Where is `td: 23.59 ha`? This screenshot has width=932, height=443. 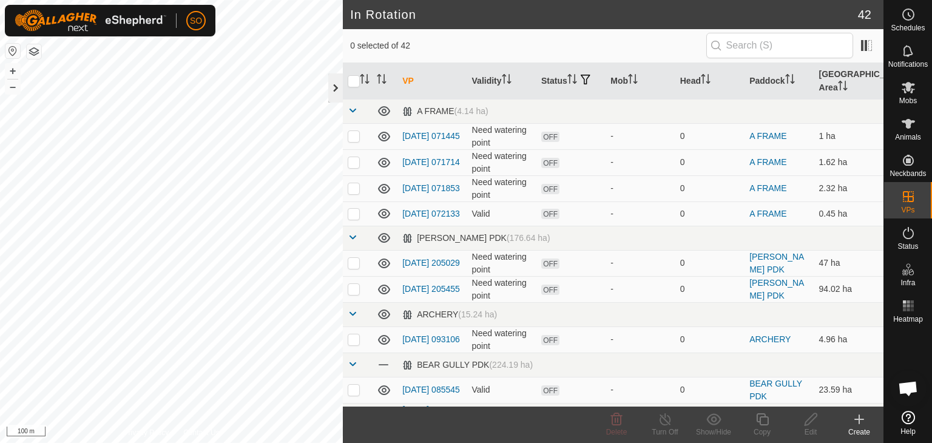 td: 23.59 ha is located at coordinates (849, 389).